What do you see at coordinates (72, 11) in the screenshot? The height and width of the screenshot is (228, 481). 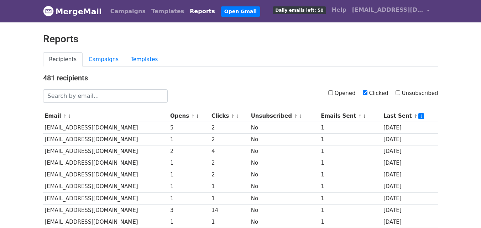 I see `a: MergeMail` at bounding box center [72, 11].